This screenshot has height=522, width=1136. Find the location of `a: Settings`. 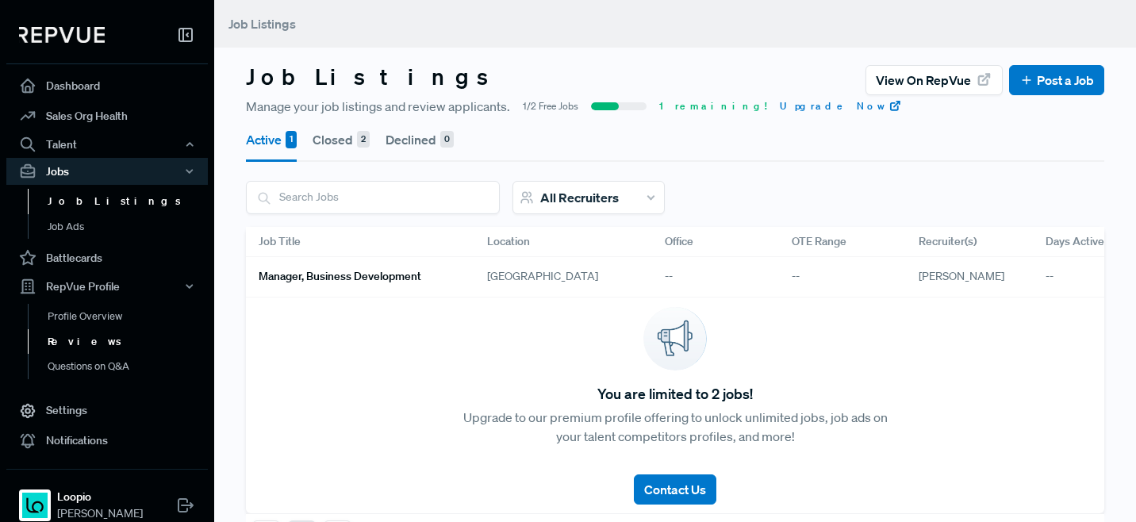

a: Settings is located at coordinates (107, 411).